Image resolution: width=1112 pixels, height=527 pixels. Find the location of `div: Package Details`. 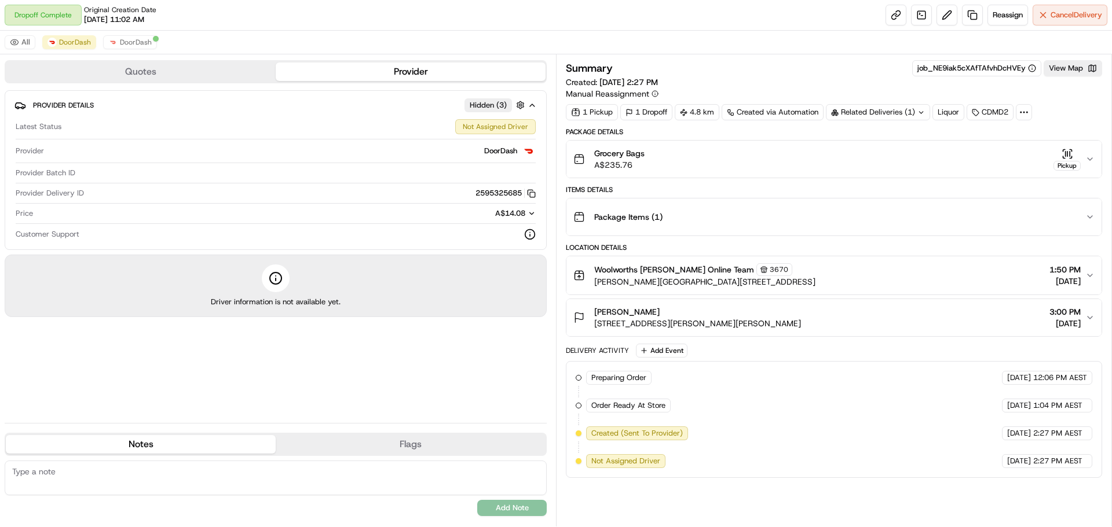

div: Package Details is located at coordinates (834, 132).